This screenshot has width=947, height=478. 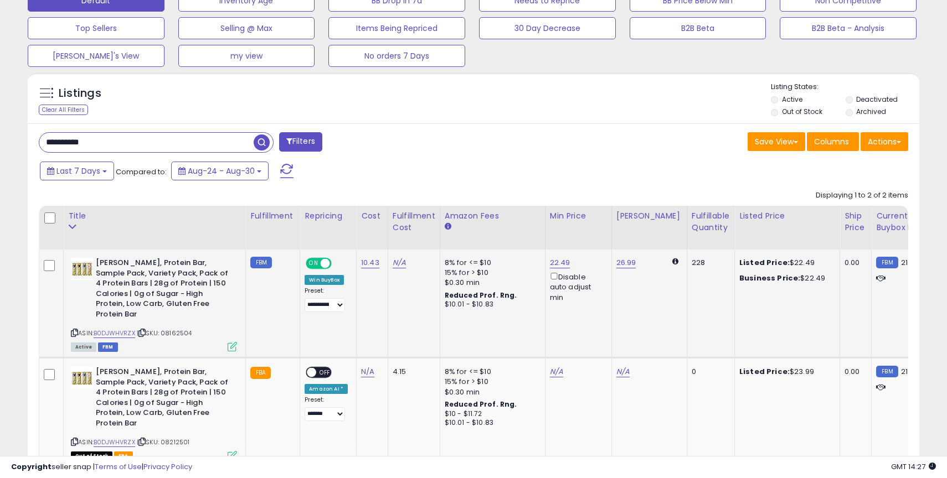 What do you see at coordinates (560, 263) in the screenshot?
I see `a: 22.49` at bounding box center [560, 263].